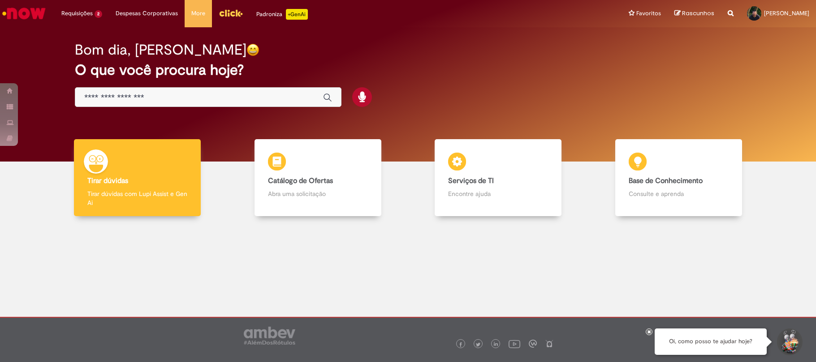 This screenshot has height=362, width=816. What do you see at coordinates (198, 13) in the screenshot?
I see `span: More` at bounding box center [198, 13].